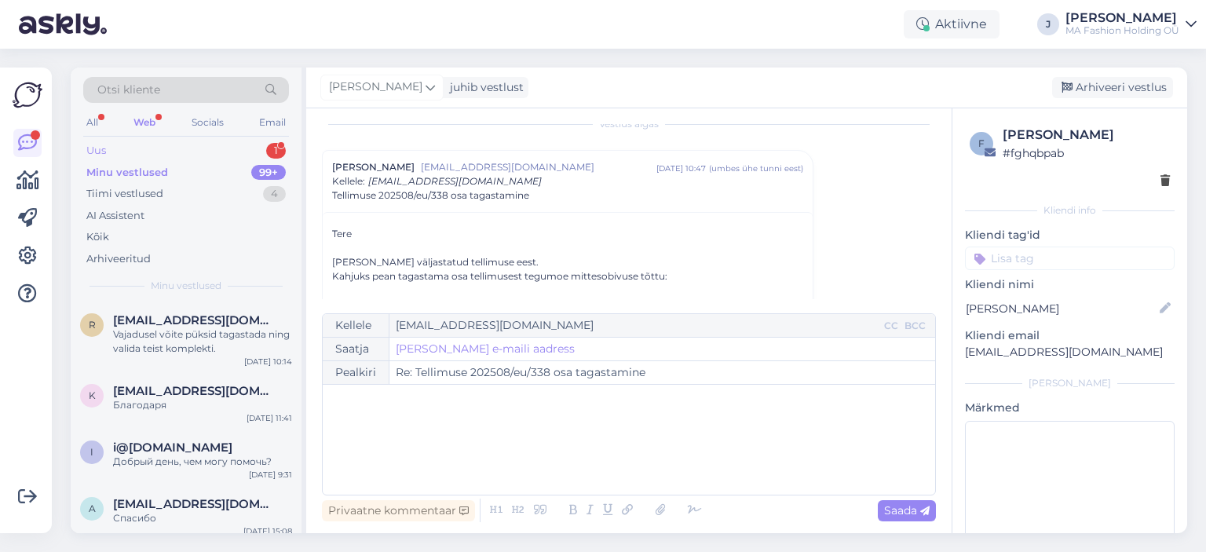  Describe the element at coordinates (129, 89) in the screenshot. I see `span: Otsi kliente` at that location.